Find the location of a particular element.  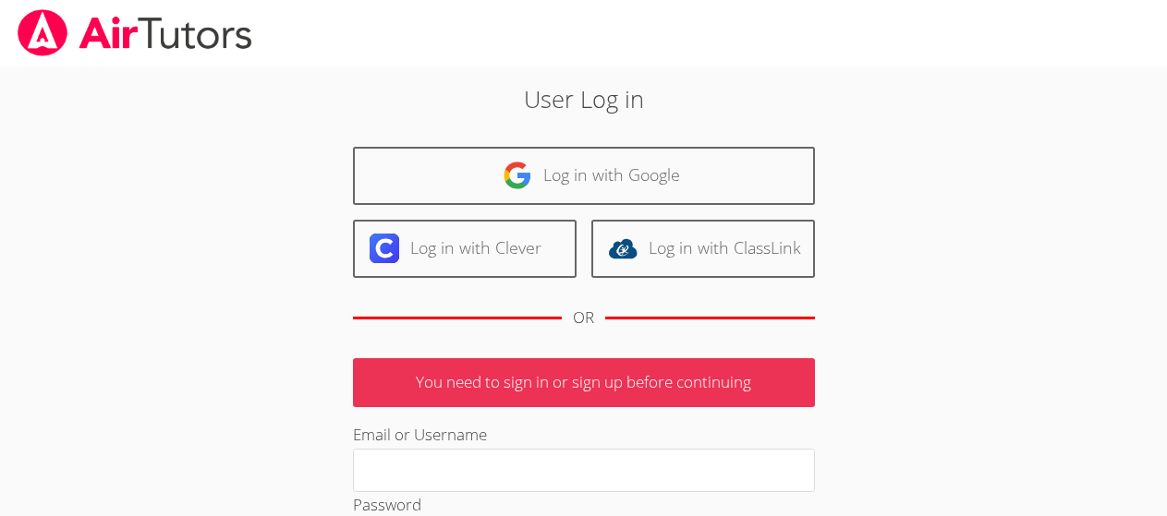

img: classlink-logo-d6bb404cc1216ec64c9a2012d9dc4662098be43eaf13dc465df04b49fa7ab582.svg is located at coordinates (623, 248).